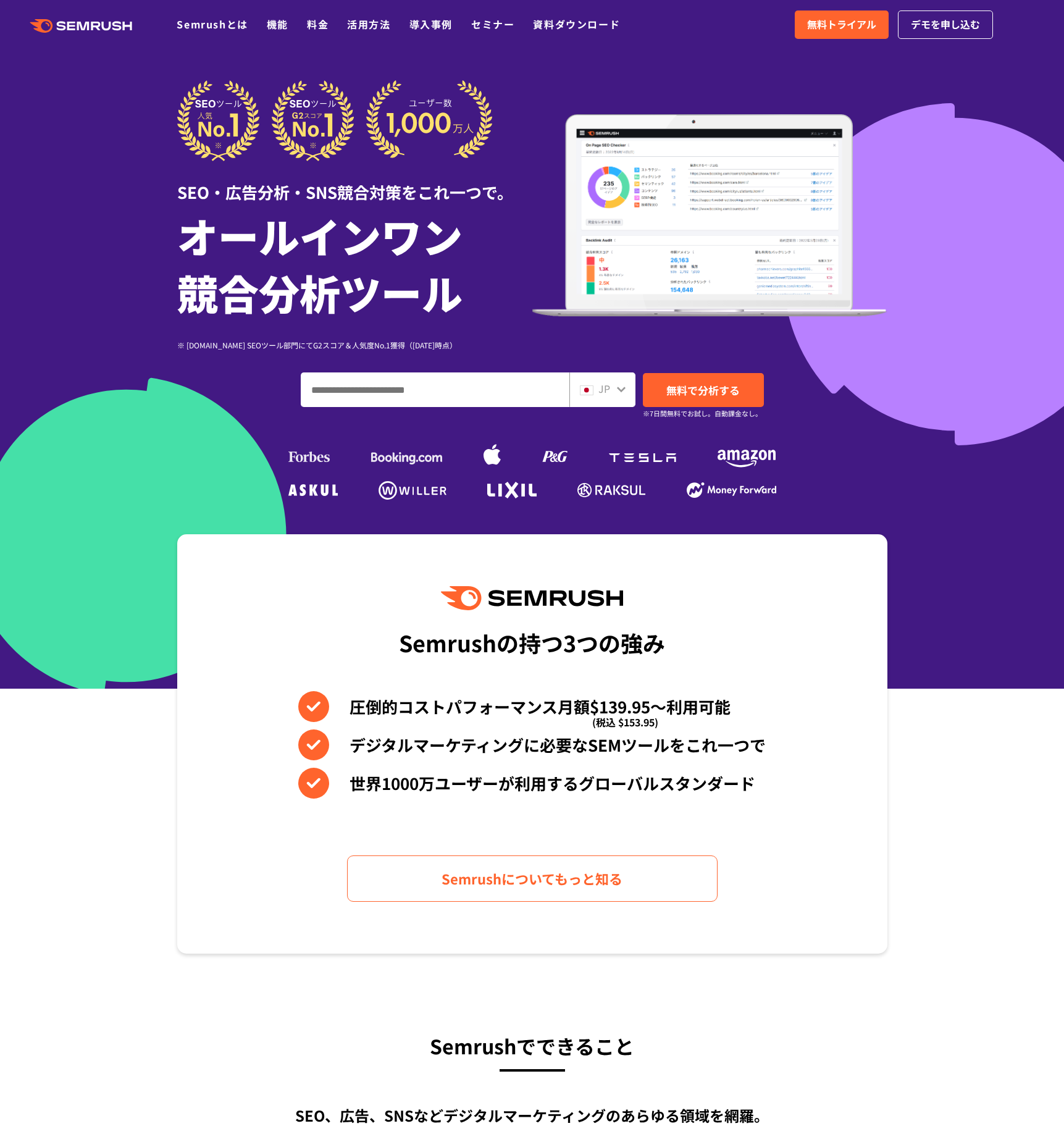 The height and width of the screenshot is (1134, 1064). I want to click on span: (税込 $153.95), so click(625, 722).